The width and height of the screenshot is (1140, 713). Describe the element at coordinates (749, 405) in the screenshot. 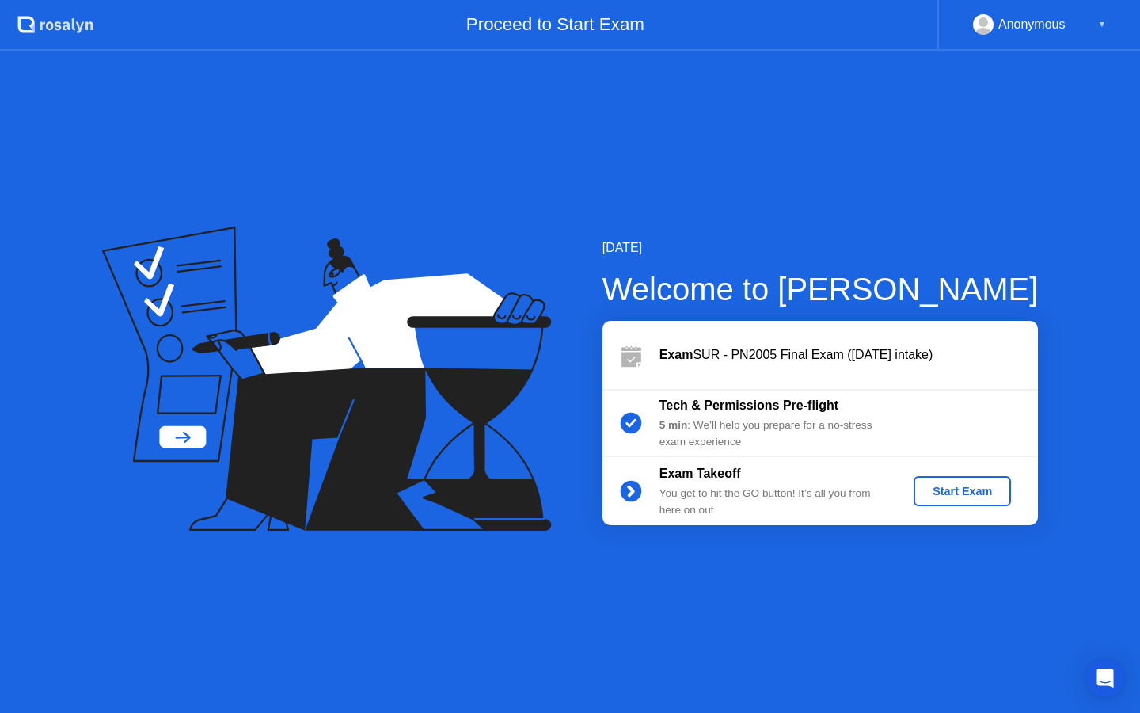

I see `b: Tech & Permissions Pre-flight` at that location.